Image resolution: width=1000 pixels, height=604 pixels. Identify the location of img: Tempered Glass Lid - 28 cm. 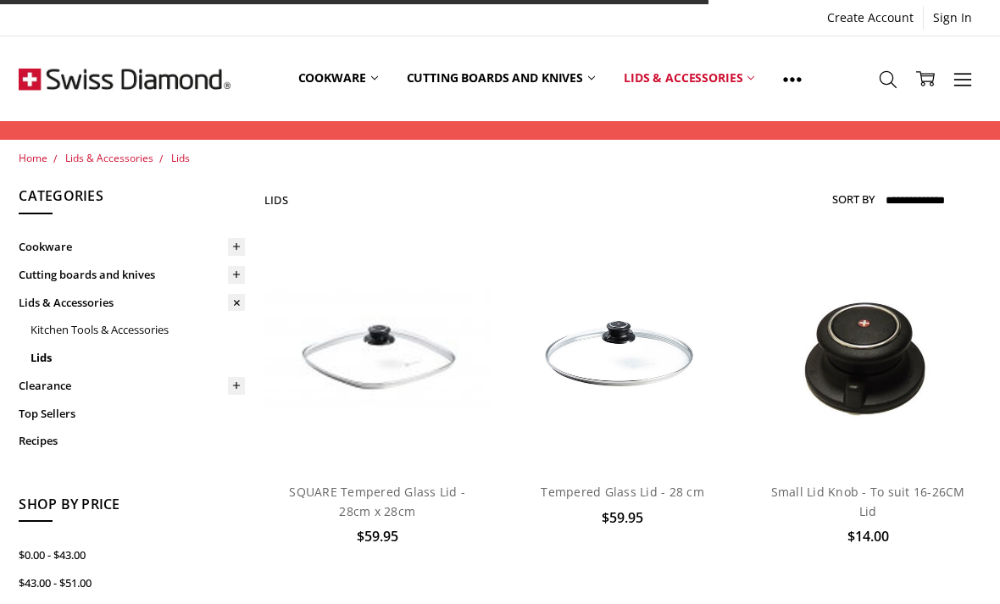
(622, 356).